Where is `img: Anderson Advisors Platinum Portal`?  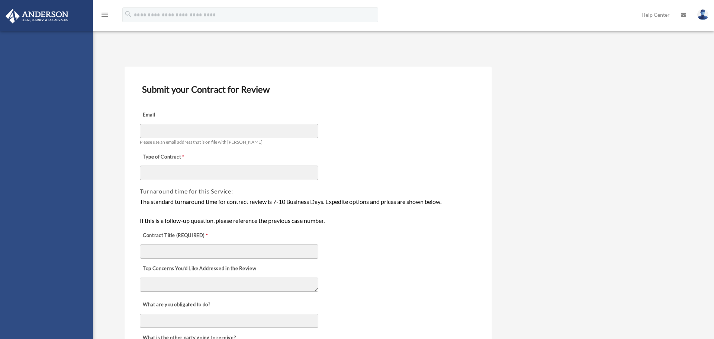
img: Anderson Advisors Platinum Portal is located at coordinates (37, 16).